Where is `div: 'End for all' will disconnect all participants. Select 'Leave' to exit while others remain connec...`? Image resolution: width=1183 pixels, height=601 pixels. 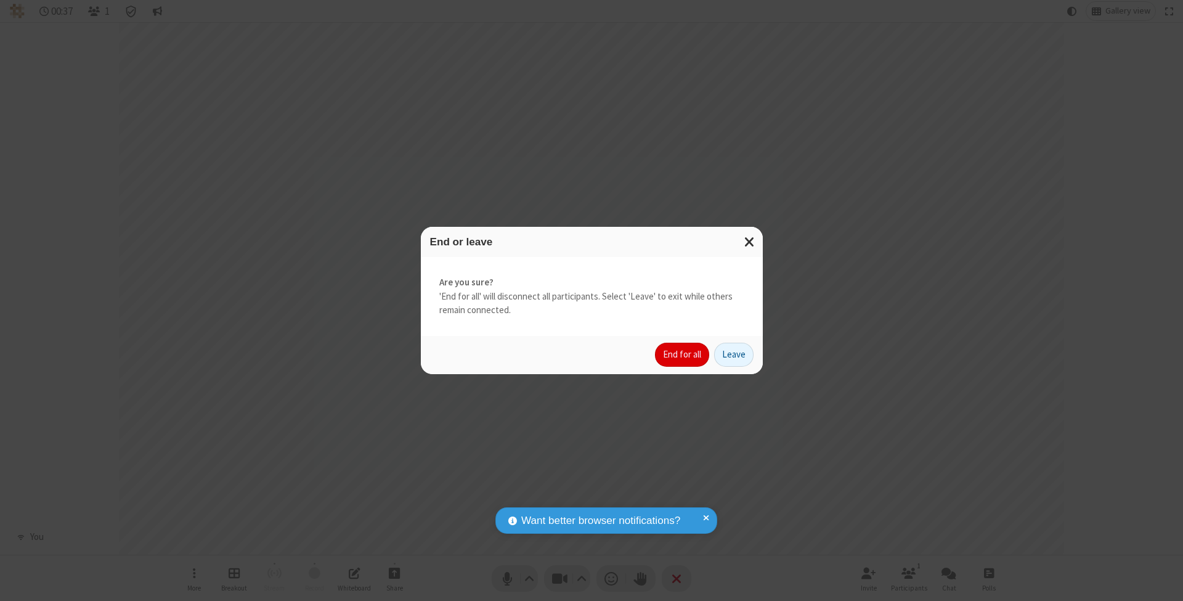
div: 'End for all' will disconnect all participants. Select 'Leave' to exit while others remain connec... is located at coordinates (591, 296).